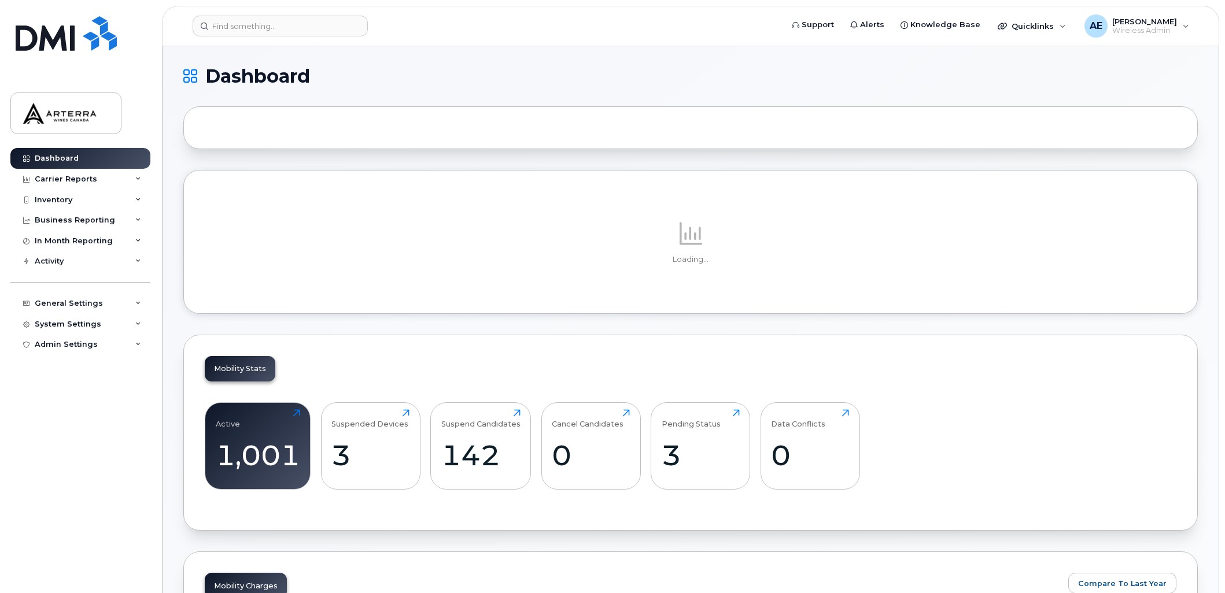 The image size is (1225, 593). Describe the element at coordinates (481, 419) in the screenshot. I see `div: Suspend Candidates` at that location.